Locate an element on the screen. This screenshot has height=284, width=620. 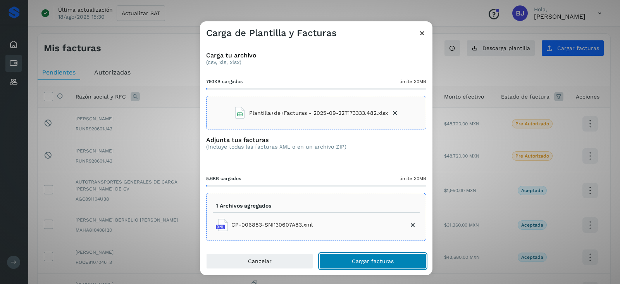
h3: Adjunta tus facturas is located at coordinates (276, 140).